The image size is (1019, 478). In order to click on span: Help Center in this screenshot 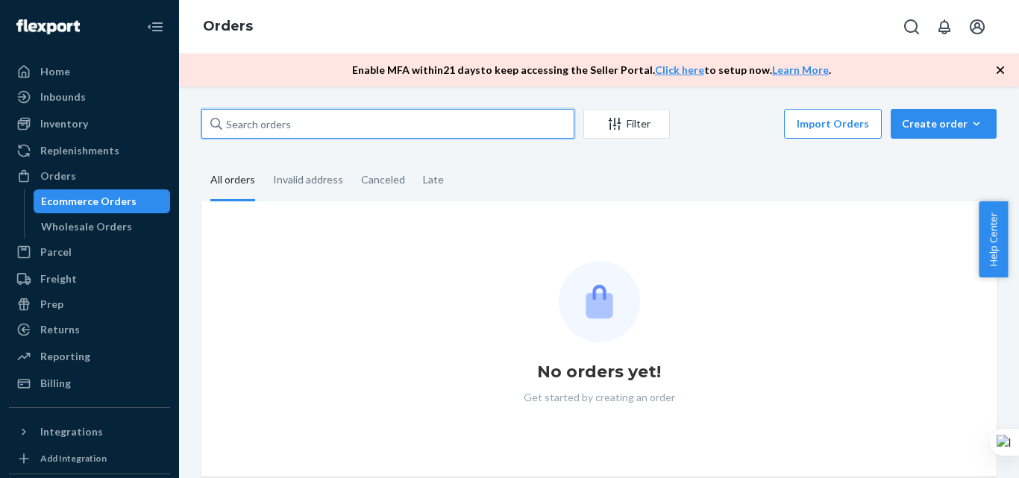, I will do `click(993, 240)`.